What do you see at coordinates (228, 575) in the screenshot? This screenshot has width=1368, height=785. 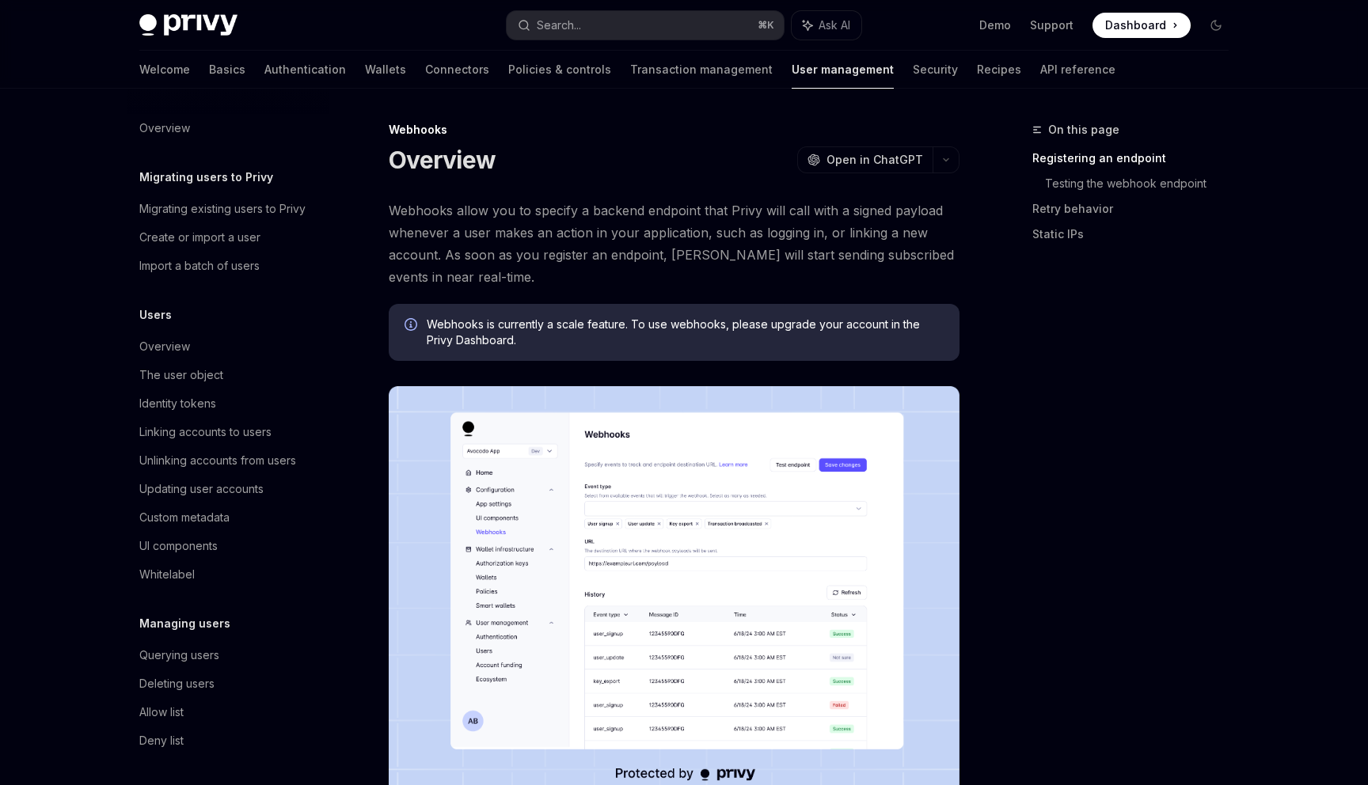 I see `a: Whitelabel` at bounding box center [228, 575].